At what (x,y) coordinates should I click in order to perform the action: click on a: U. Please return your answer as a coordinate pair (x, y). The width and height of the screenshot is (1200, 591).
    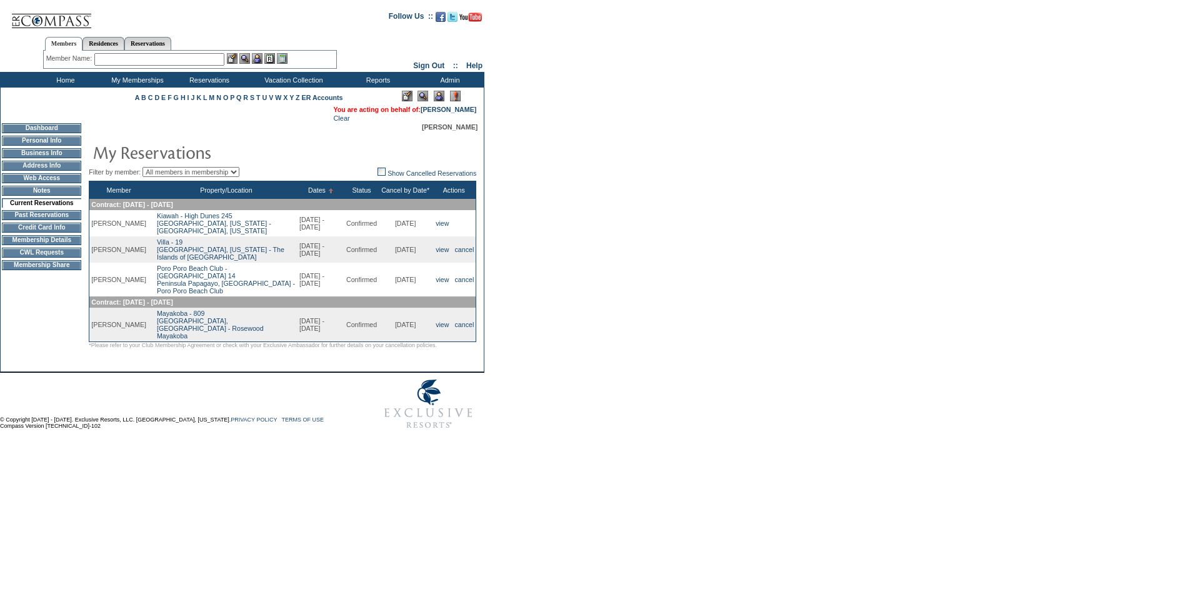
    Looking at the image, I should click on (265, 98).